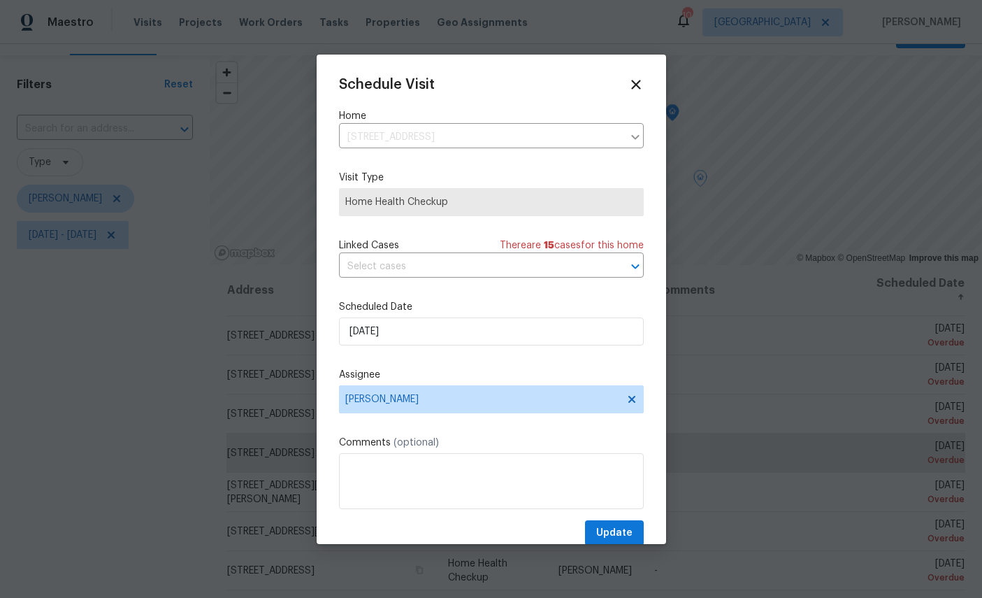 The width and height of the screenshot is (982, 598). I want to click on span: 15, so click(549, 245).